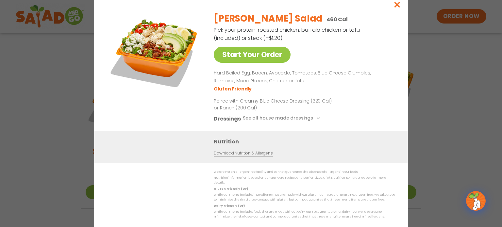  What do you see at coordinates (154, 53) in the screenshot?
I see `img: Featured product photo for Cobb Salad` at bounding box center [154, 53].